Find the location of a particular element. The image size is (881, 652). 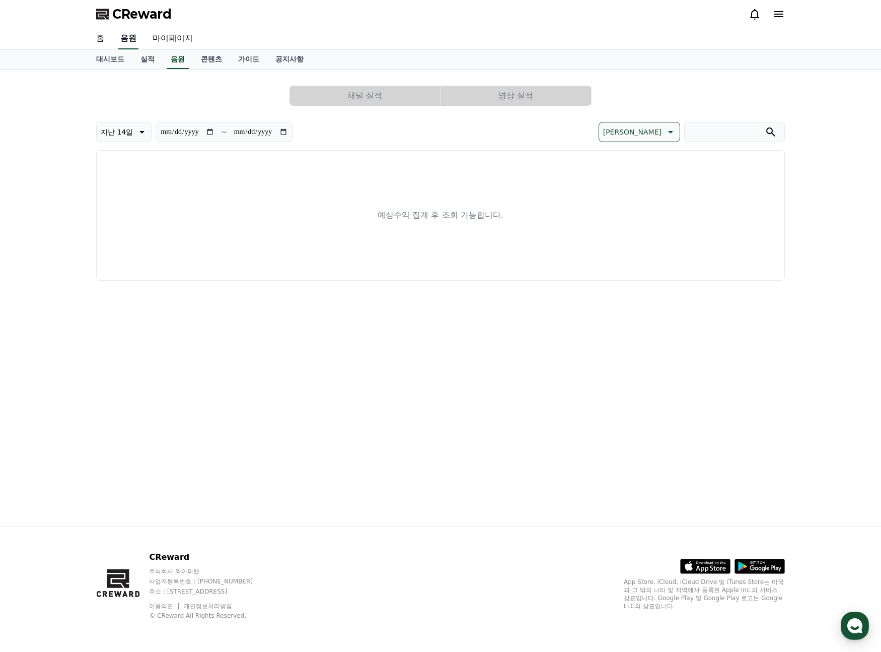

a: 실적 is located at coordinates (148, 59).